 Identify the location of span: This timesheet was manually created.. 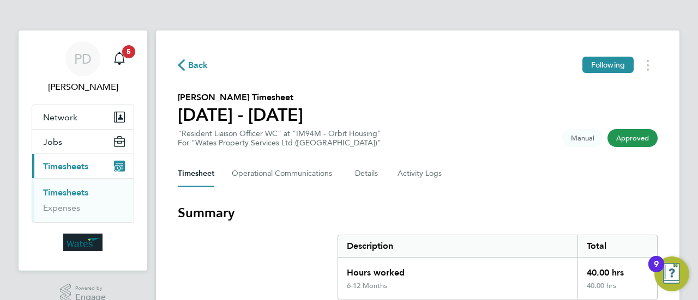
(582, 138).